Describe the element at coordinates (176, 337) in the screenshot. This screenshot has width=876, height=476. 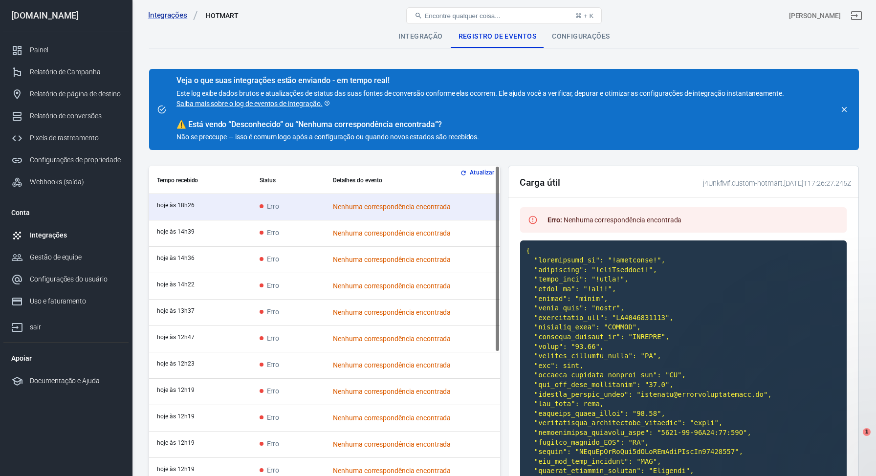
I see `font: hoje às 12h47` at that location.